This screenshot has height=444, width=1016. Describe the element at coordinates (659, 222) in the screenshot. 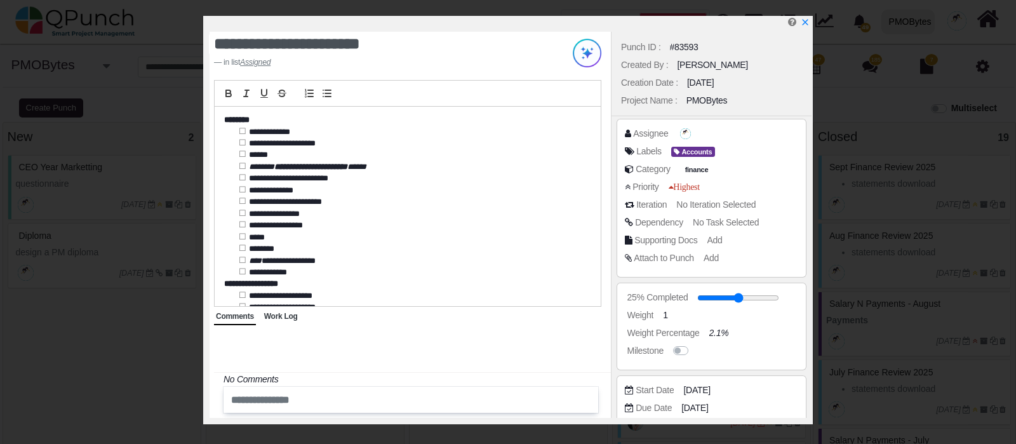

I see `div: Dependency` at that location.